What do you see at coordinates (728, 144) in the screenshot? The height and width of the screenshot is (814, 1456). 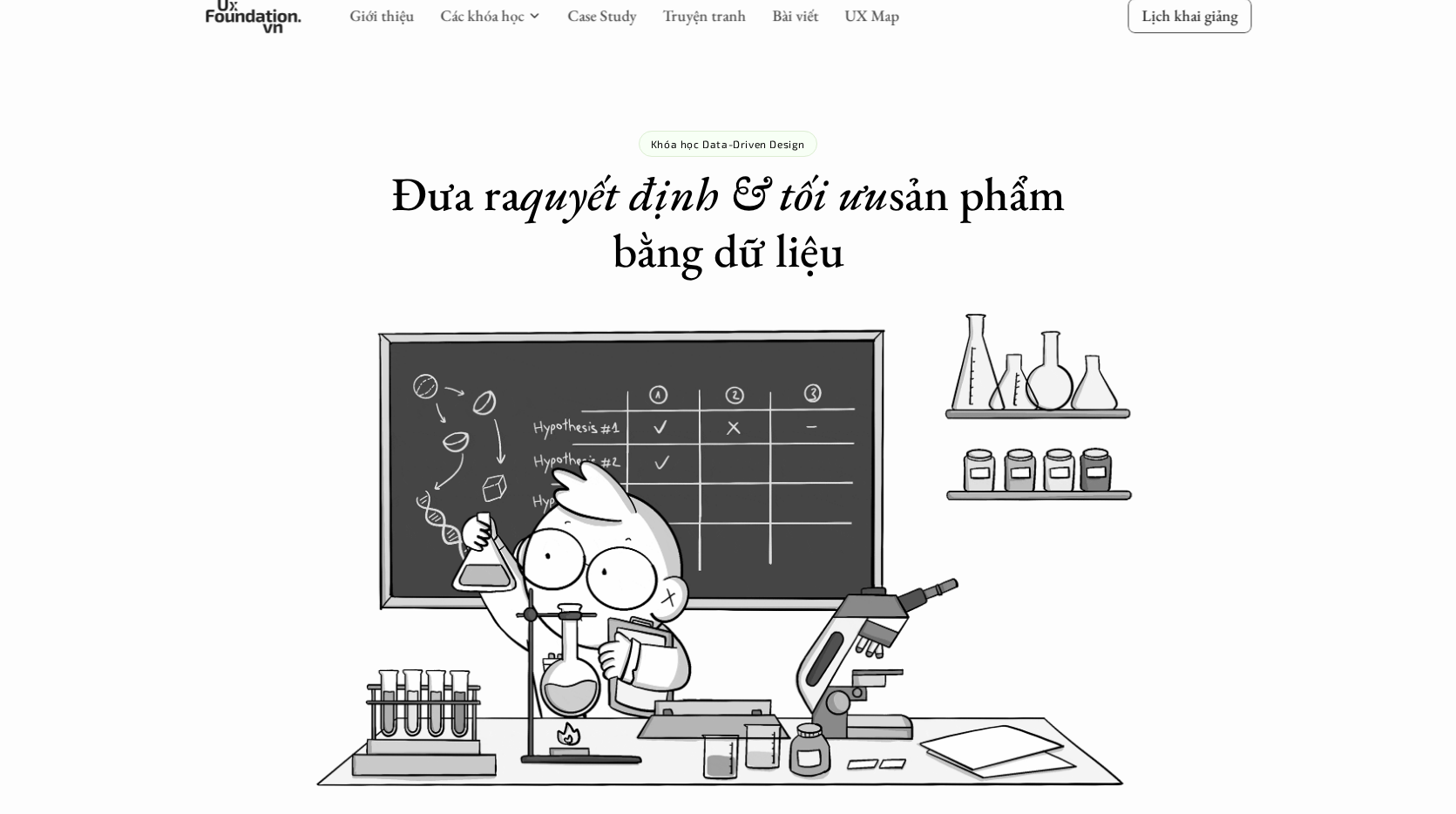 I see `p: Khóa học Data-Driven Design` at bounding box center [728, 144].